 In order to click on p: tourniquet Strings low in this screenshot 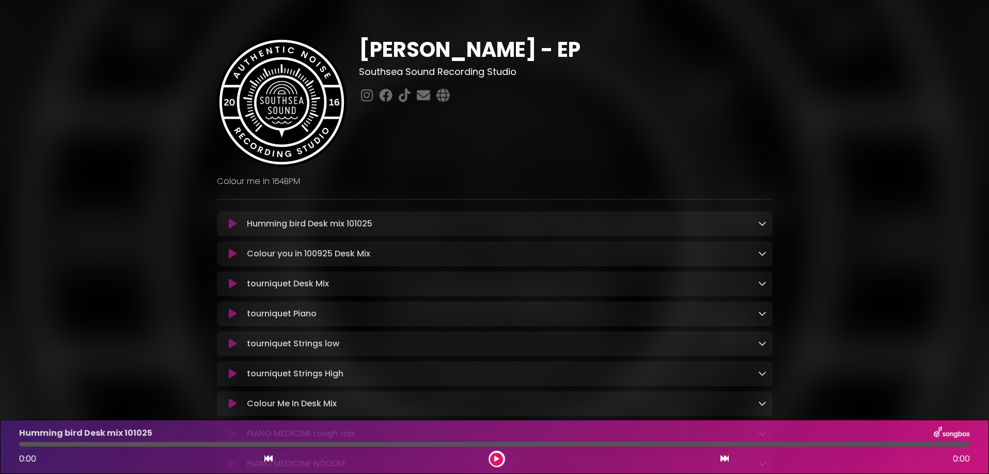, I will do `click(293, 344)`.